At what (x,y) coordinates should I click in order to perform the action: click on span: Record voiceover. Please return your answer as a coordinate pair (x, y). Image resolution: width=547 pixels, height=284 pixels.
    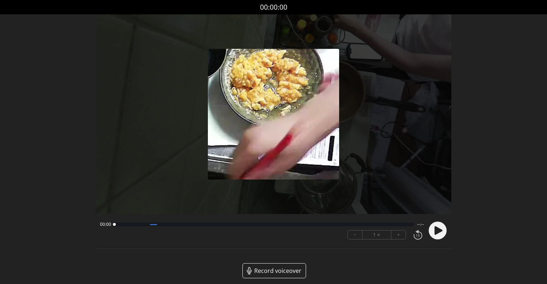
    Looking at the image, I should click on (278, 271).